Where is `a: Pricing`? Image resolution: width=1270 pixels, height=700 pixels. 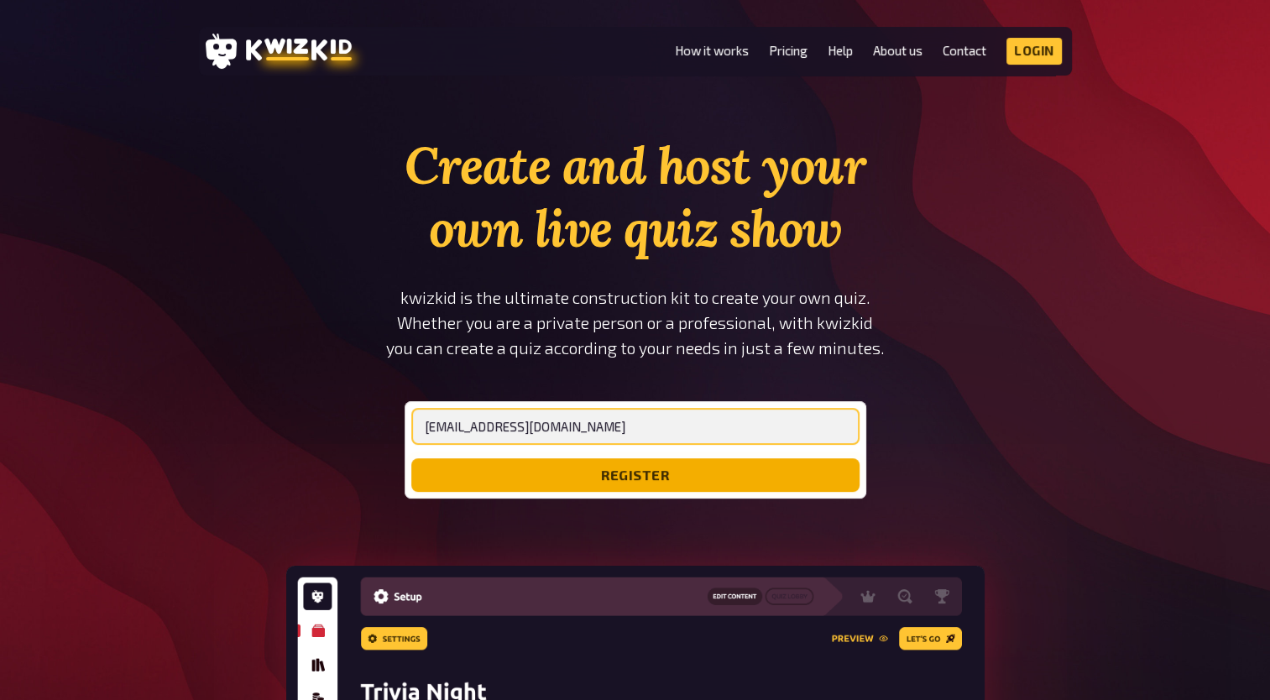
a: Pricing is located at coordinates (788, 50).